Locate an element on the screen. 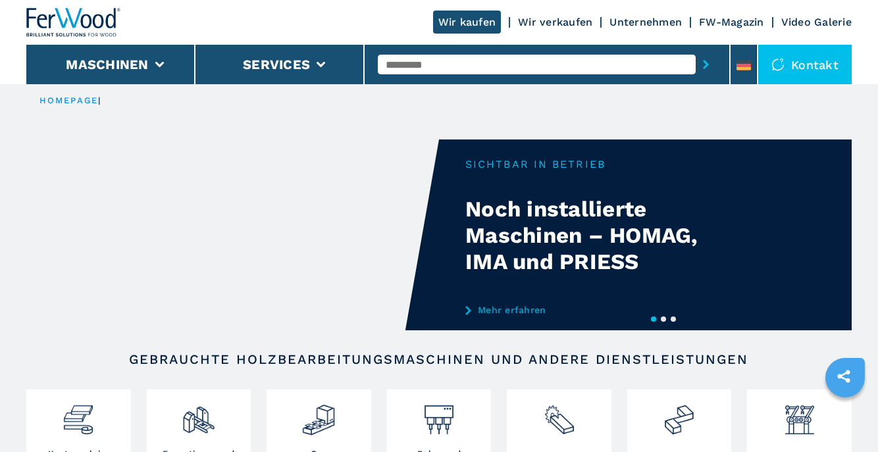 The image size is (878, 452). img: centro_di_lavoro_cnc_2.png is located at coordinates (318, 414).